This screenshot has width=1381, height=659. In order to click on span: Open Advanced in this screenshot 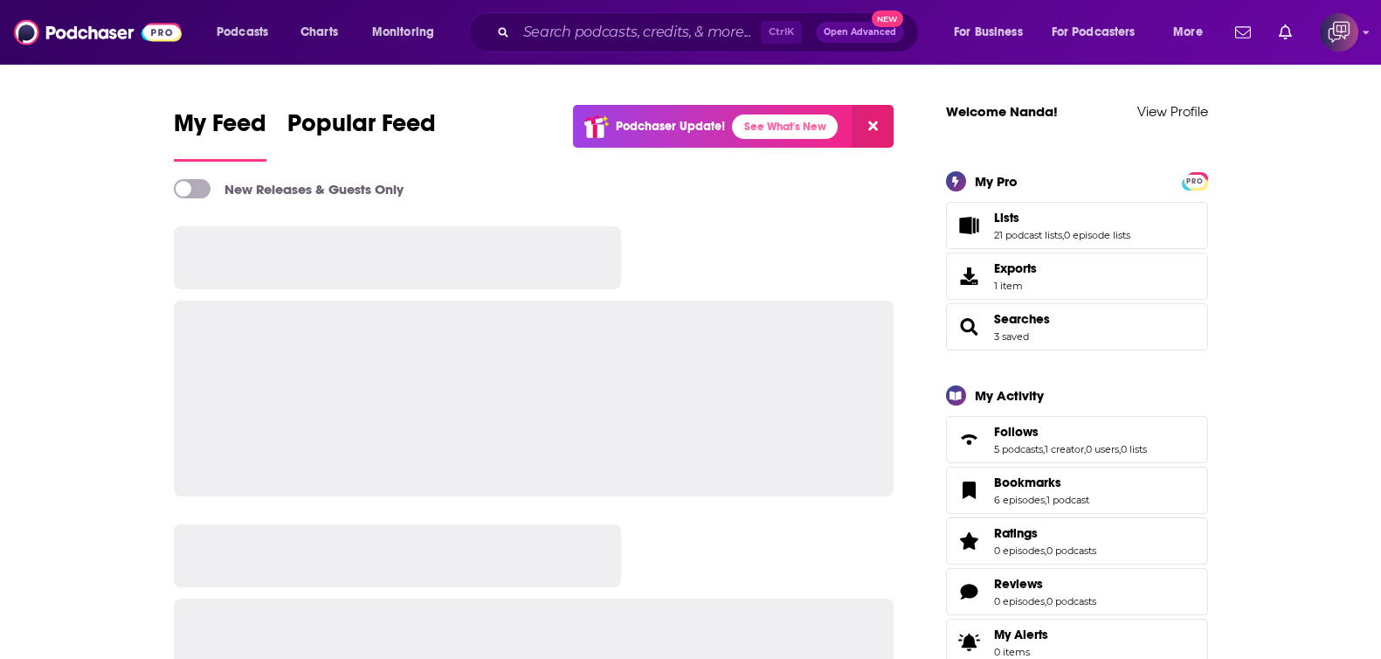, I will do `click(860, 32)`.